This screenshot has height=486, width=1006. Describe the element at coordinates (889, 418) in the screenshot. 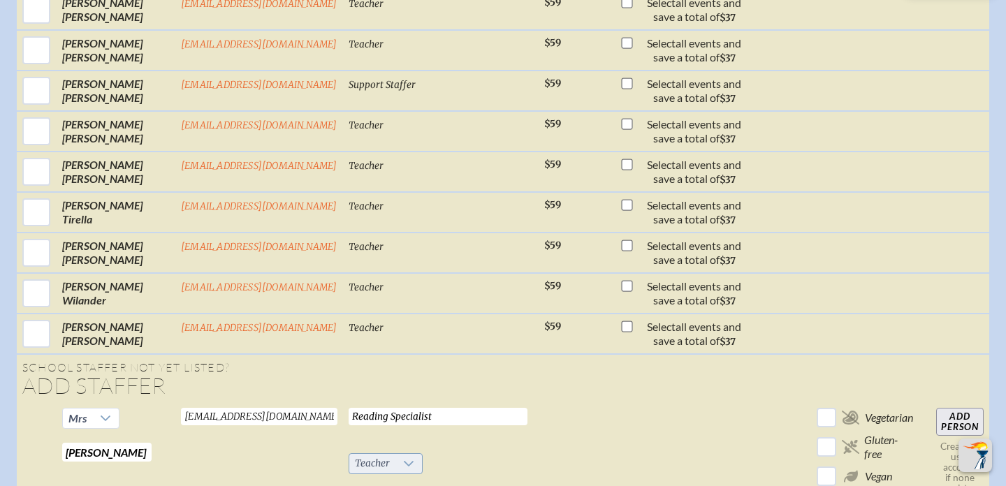

I see `span: Vegetarian` at that location.